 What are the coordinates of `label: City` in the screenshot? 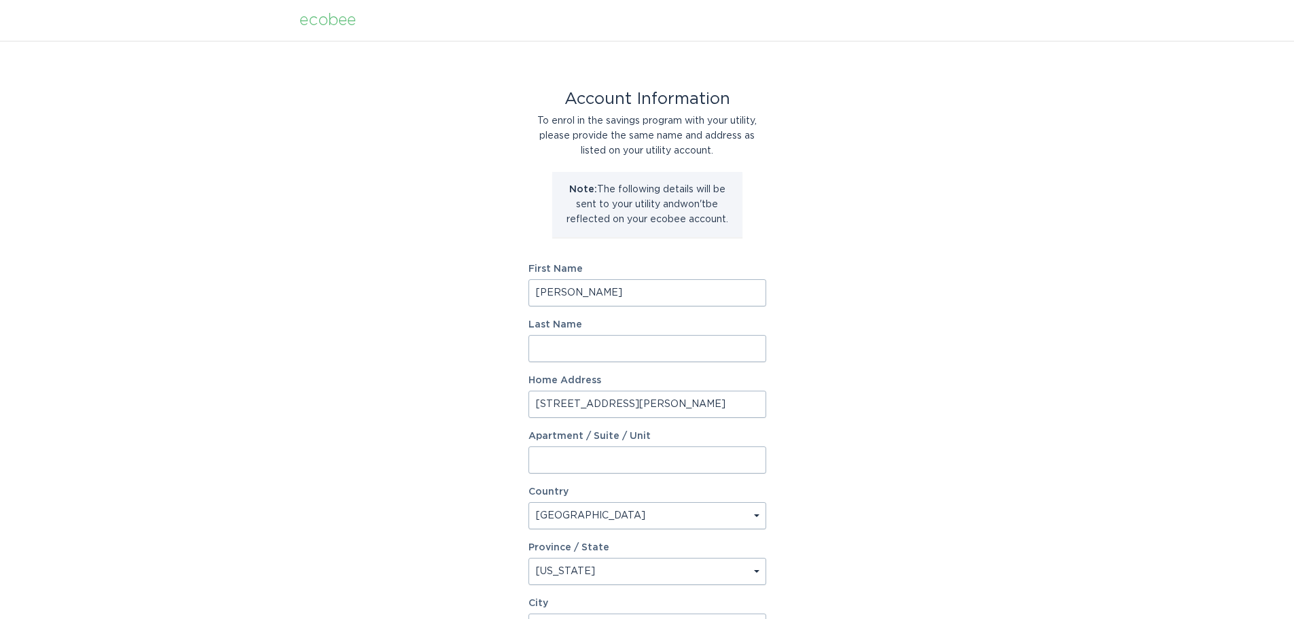 It's located at (648, 603).